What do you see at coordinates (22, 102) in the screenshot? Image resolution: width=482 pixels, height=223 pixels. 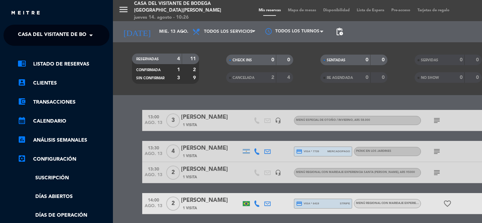 I see `i: account_balance_wallet` at bounding box center [22, 102].